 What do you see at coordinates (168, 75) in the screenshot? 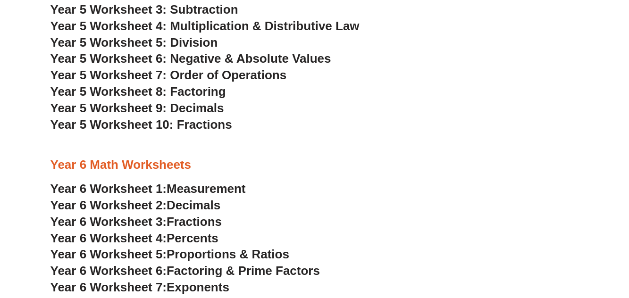
I see `span: Year 5 Worksheet 7: Order of Operations` at bounding box center [168, 75].